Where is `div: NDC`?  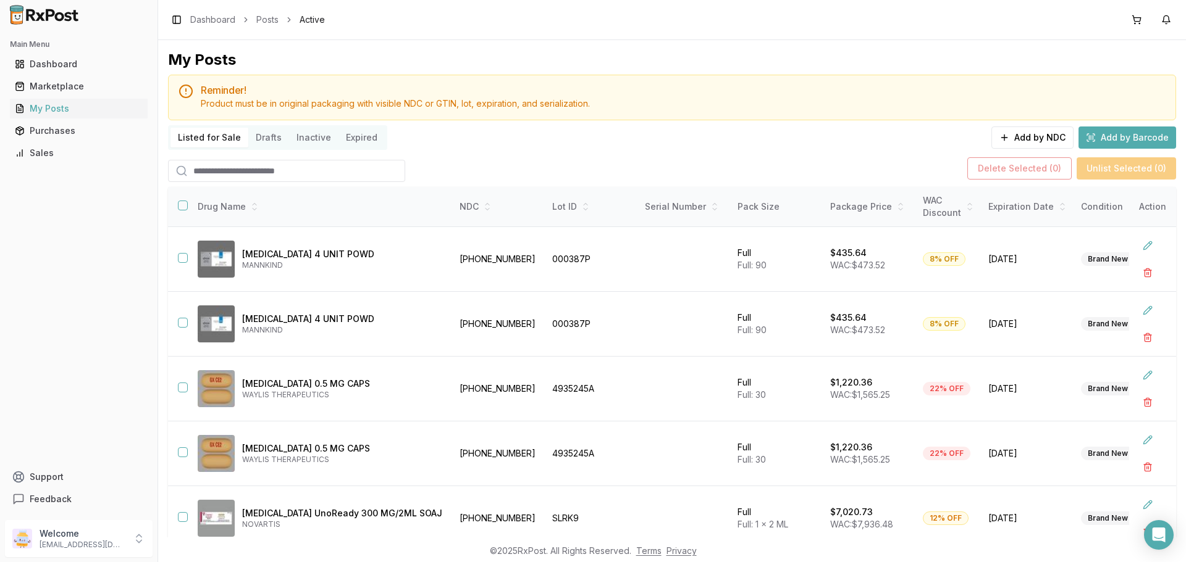 div: NDC is located at coordinates (498, 207).